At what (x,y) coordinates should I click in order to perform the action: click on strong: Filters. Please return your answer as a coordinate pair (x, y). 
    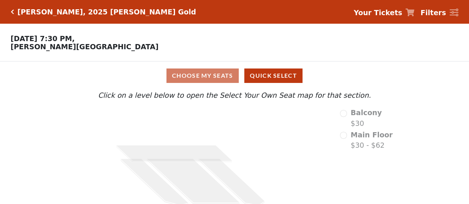
    Looking at the image, I should click on (433, 13).